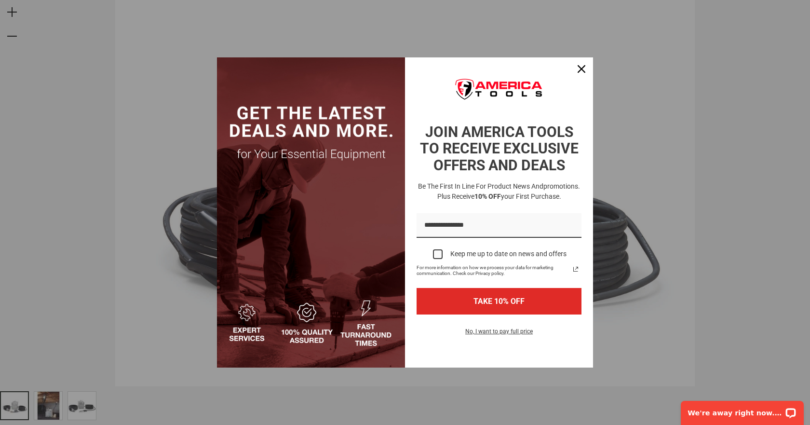  Describe the element at coordinates (499, 301) in the screenshot. I see `button: TAKE 10% OFF` at that location.